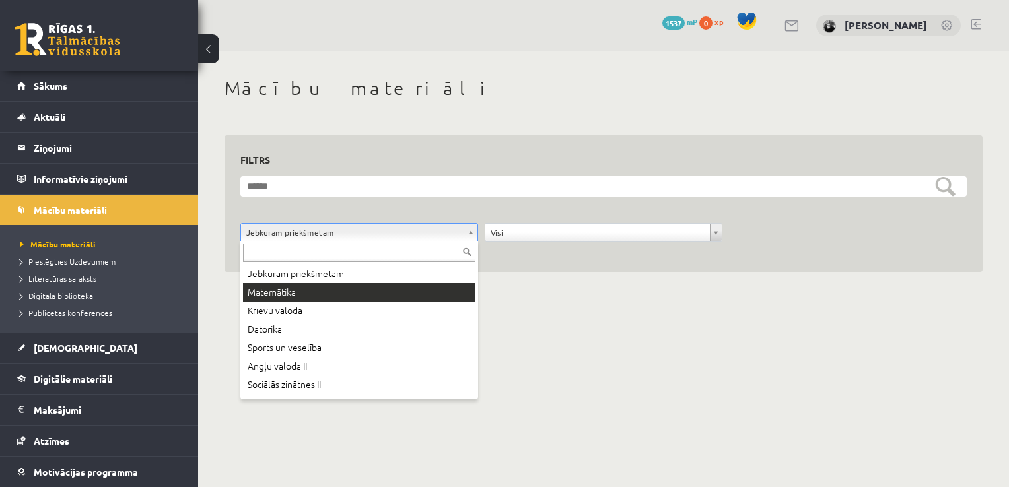 This screenshot has width=1009, height=487. Describe the element at coordinates (359, 385) in the screenshot. I see `div: Sociālās zinātnes II` at that location.